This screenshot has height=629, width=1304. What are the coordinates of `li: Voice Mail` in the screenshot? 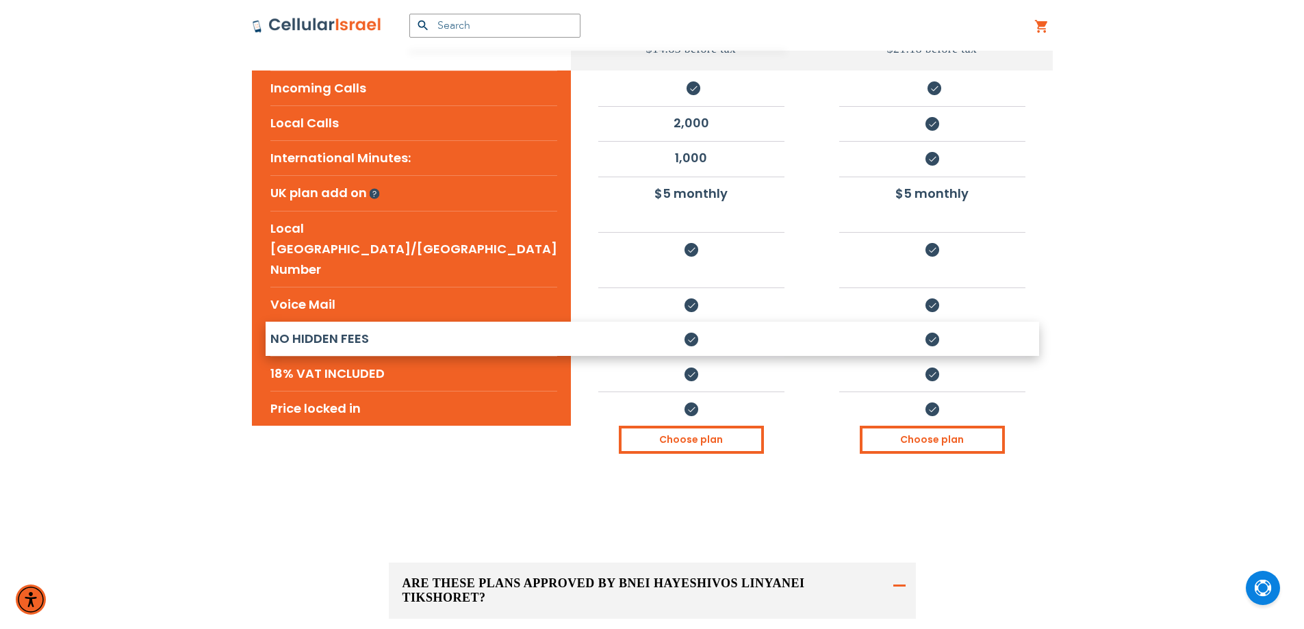 It's located at (413, 304).